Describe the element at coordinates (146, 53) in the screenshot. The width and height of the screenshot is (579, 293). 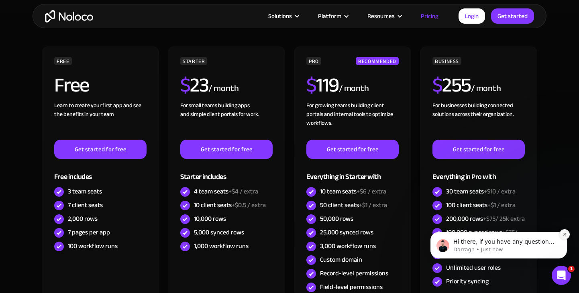
I see `button: Dismiss notification` at that location.